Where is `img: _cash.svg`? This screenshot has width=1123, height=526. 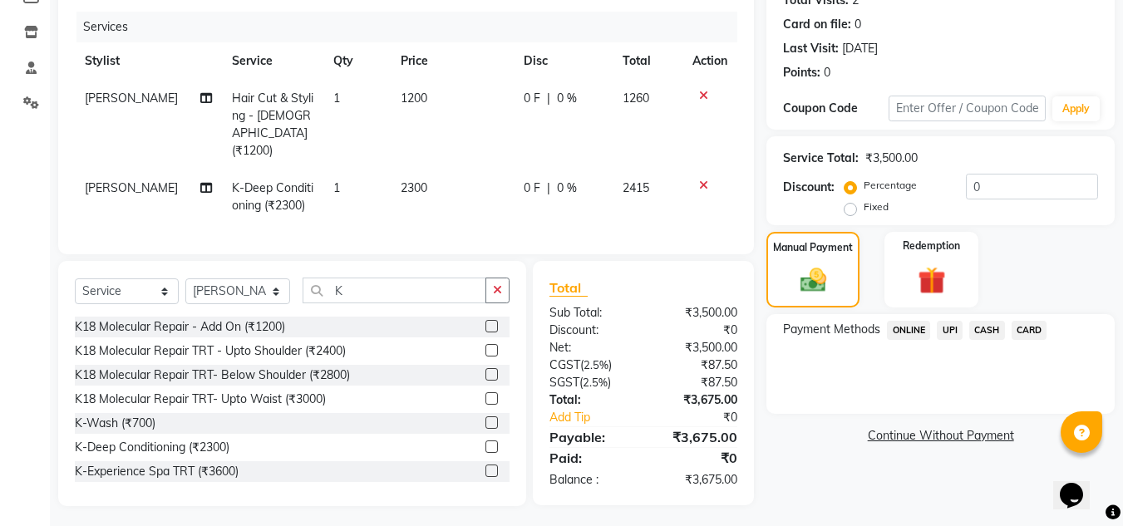
img: _cash.svg is located at coordinates (813, 280).